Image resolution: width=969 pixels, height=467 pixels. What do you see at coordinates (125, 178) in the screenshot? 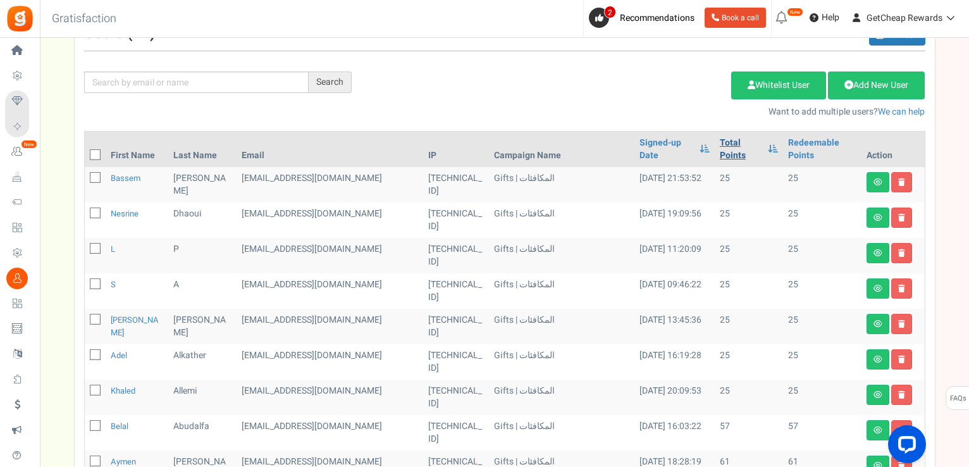
I see `a: Bassem` at bounding box center [125, 178].